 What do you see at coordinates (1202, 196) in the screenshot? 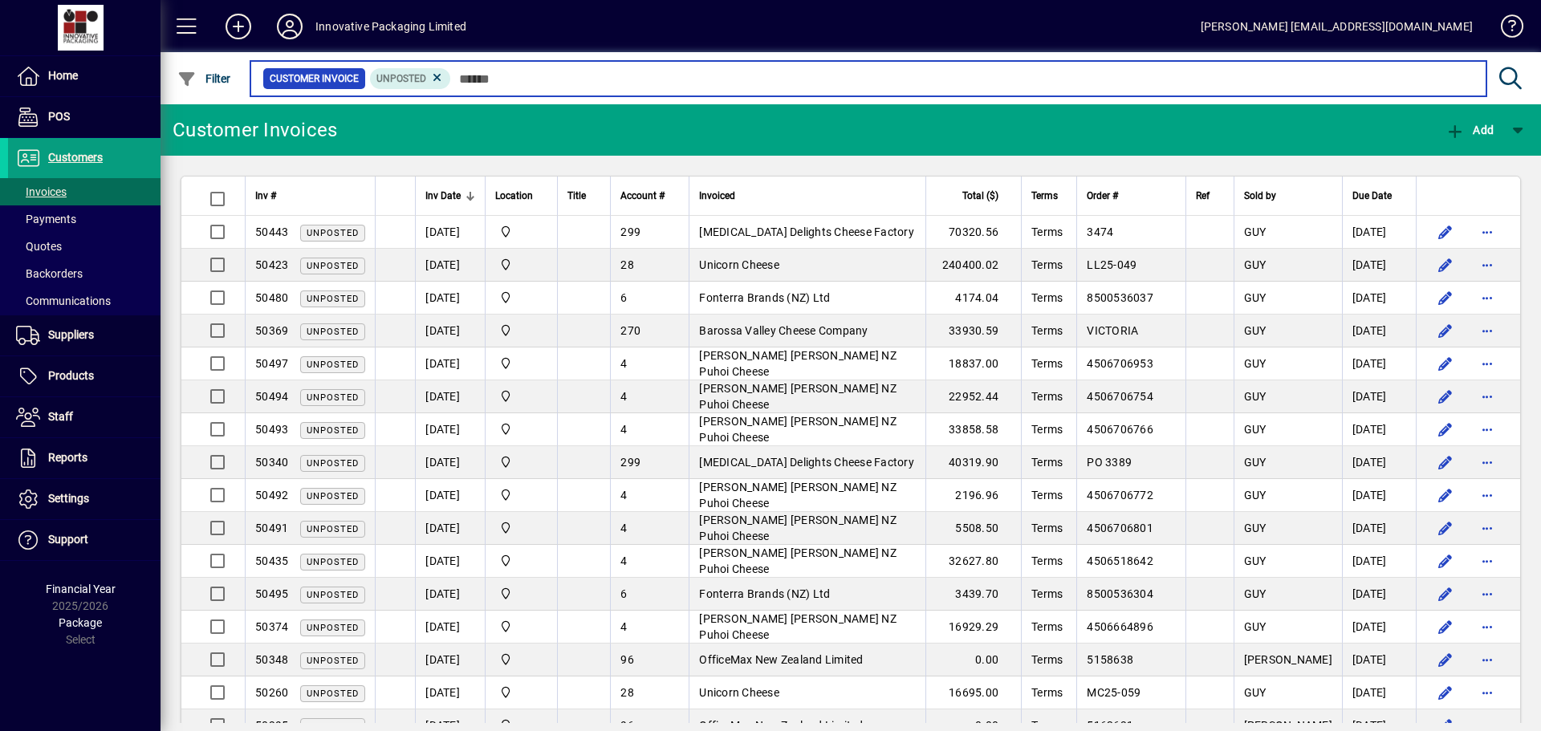
I see `span: Ref` at bounding box center [1202, 196].